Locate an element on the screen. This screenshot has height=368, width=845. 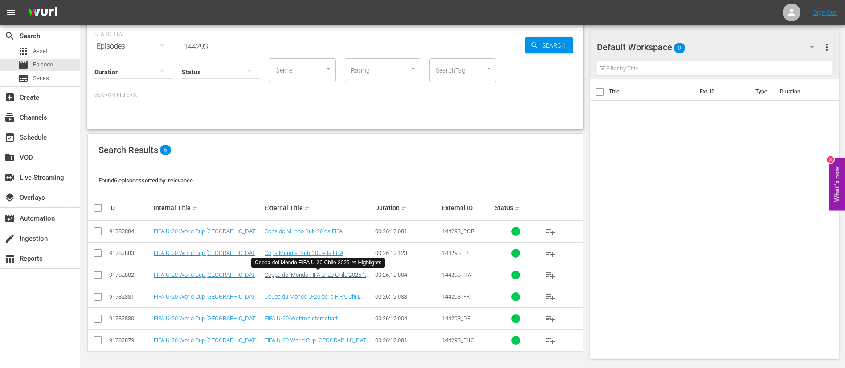
button: more_vert is located at coordinates (826, 47).